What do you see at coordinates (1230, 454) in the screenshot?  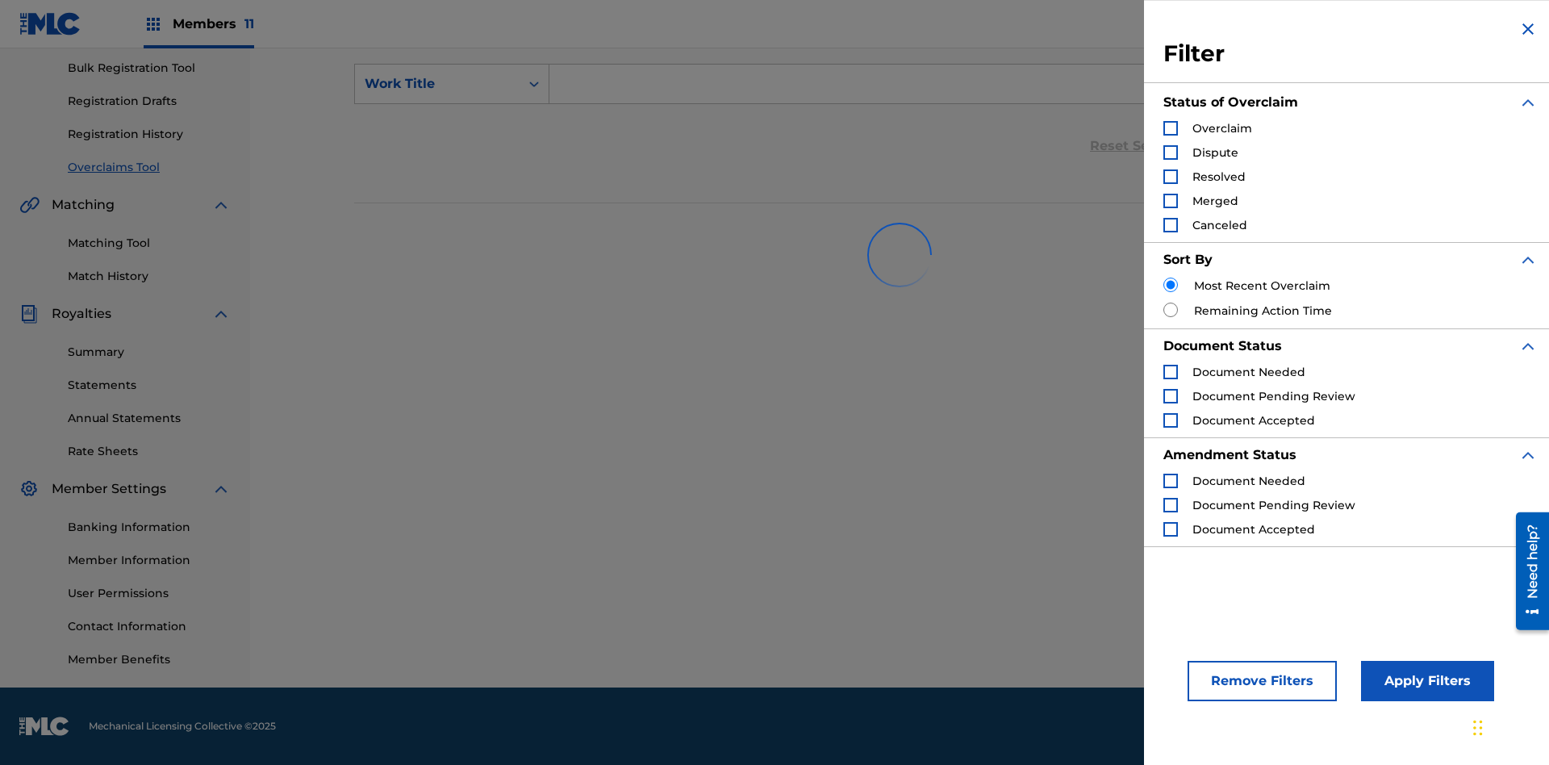 I see `strong: Amendment Status` at bounding box center [1230, 454].